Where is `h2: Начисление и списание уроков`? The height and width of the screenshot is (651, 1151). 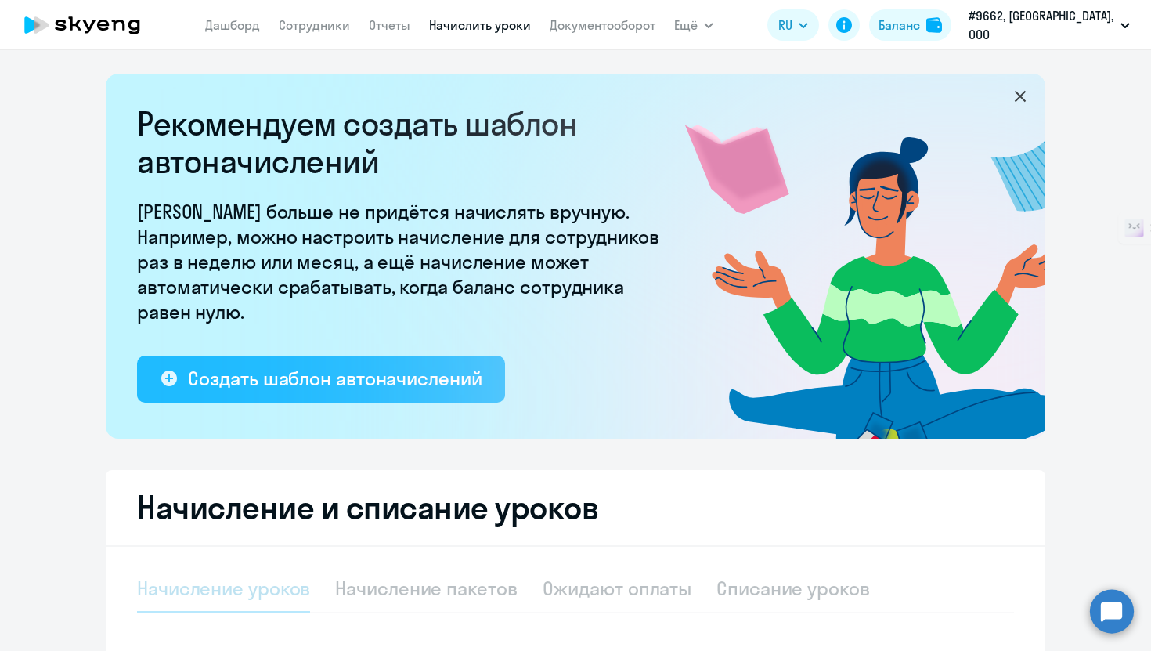 h2: Начисление и списание уроков is located at coordinates (575, 507).